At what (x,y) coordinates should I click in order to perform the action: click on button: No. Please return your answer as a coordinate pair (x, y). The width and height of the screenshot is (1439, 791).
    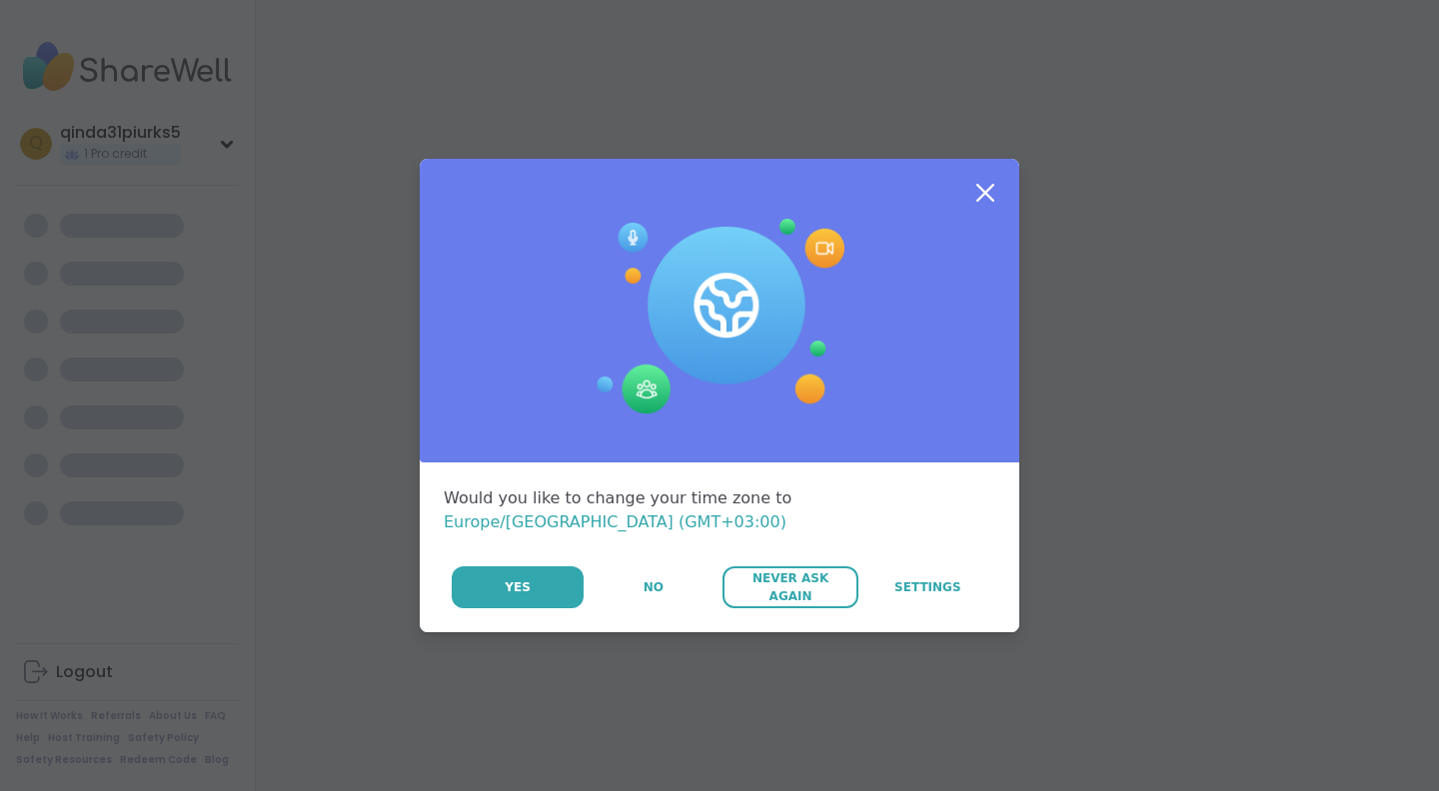
    Looking at the image, I should click on (652, 587).